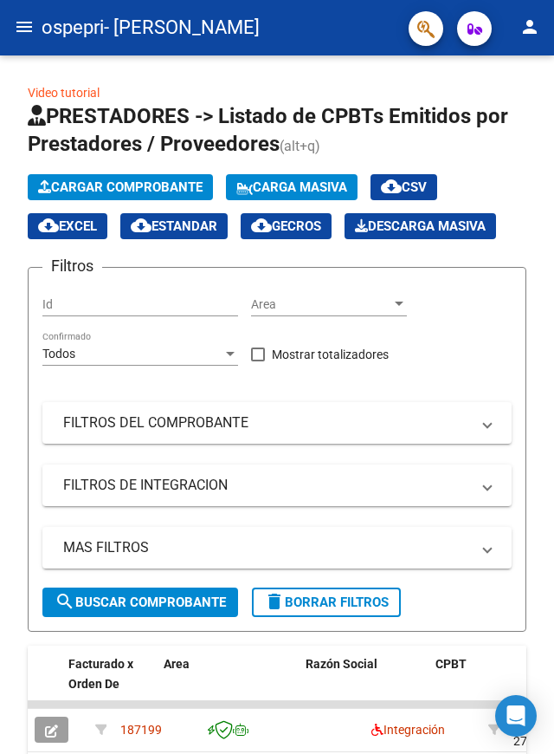 Image resolution: width=554 pixels, height=754 pixels. What do you see at coordinates (275, 601) in the screenshot?
I see `mat-icon: delete` at bounding box center [275, 601].